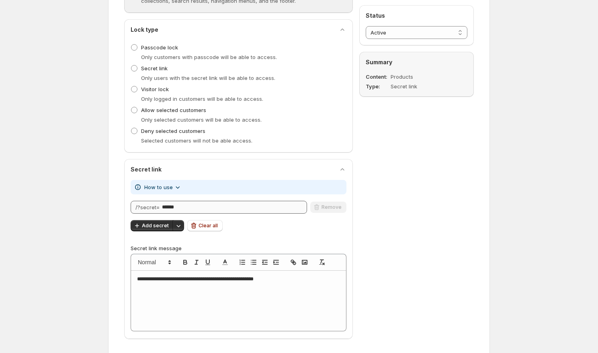 This screenshot has height=353, width=598. I want to click on span: Passcode lock, so click(160, 47).